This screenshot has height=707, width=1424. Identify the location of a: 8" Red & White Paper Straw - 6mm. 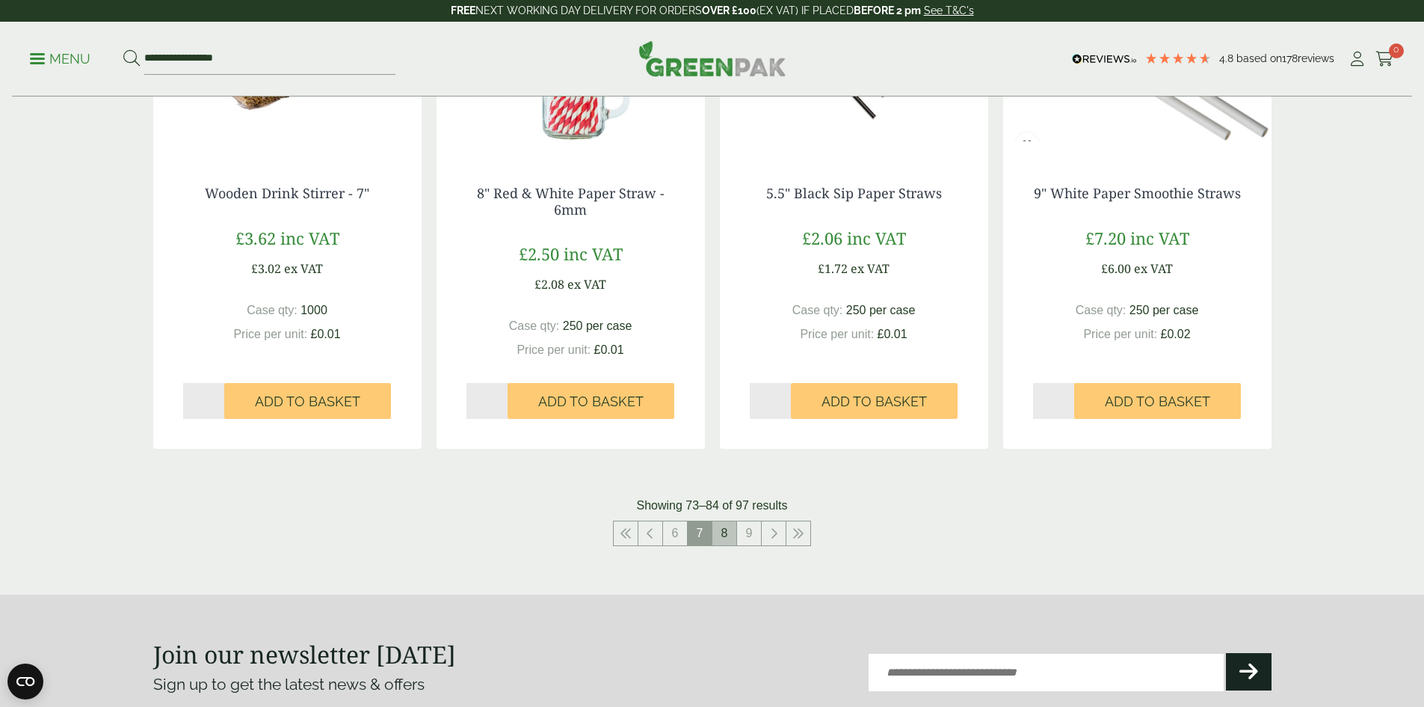
(570, 201).